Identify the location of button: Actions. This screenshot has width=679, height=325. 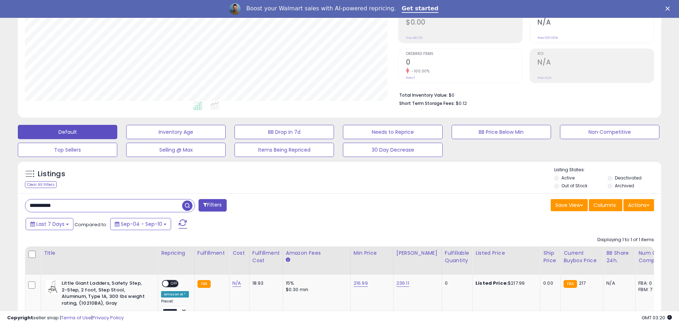
(639, 205).